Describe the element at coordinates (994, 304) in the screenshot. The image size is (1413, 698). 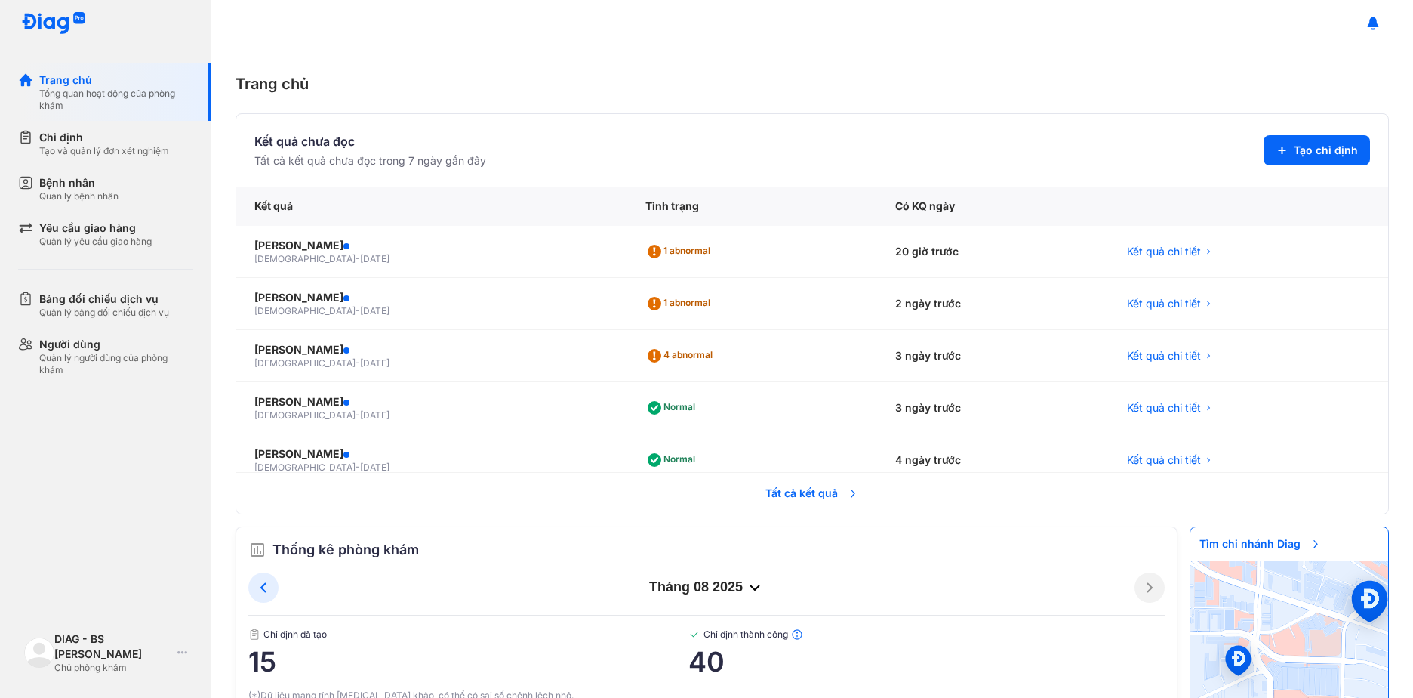
I see `div: 2 ngày trước` at that location.